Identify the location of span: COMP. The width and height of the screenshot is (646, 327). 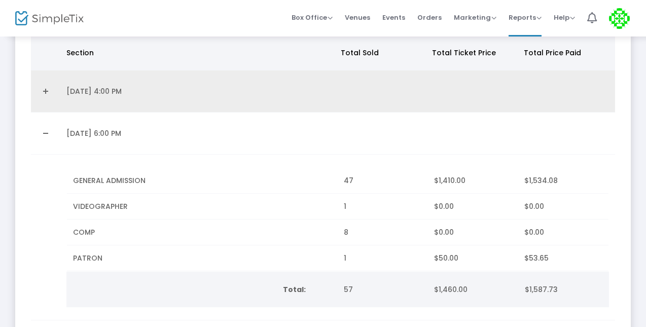
(84, 232).